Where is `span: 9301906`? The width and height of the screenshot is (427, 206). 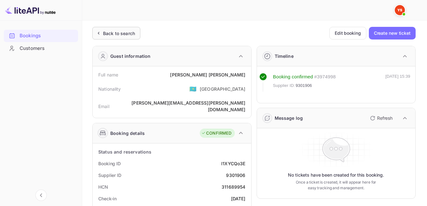
span: 9301906 is located at coordinates (304, 86).